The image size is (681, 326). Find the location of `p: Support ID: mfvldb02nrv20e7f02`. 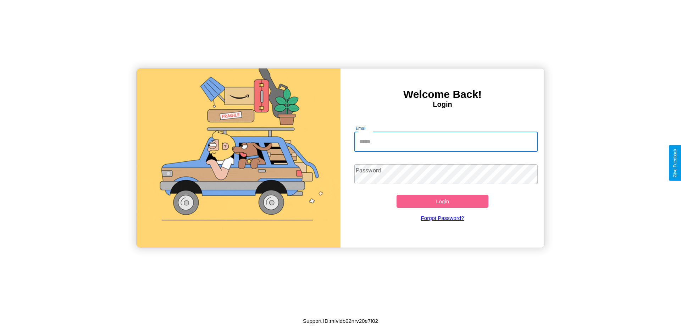

p: Support ID: mfvldb02nrv20e7f02 is located at coordinates (341, 321).